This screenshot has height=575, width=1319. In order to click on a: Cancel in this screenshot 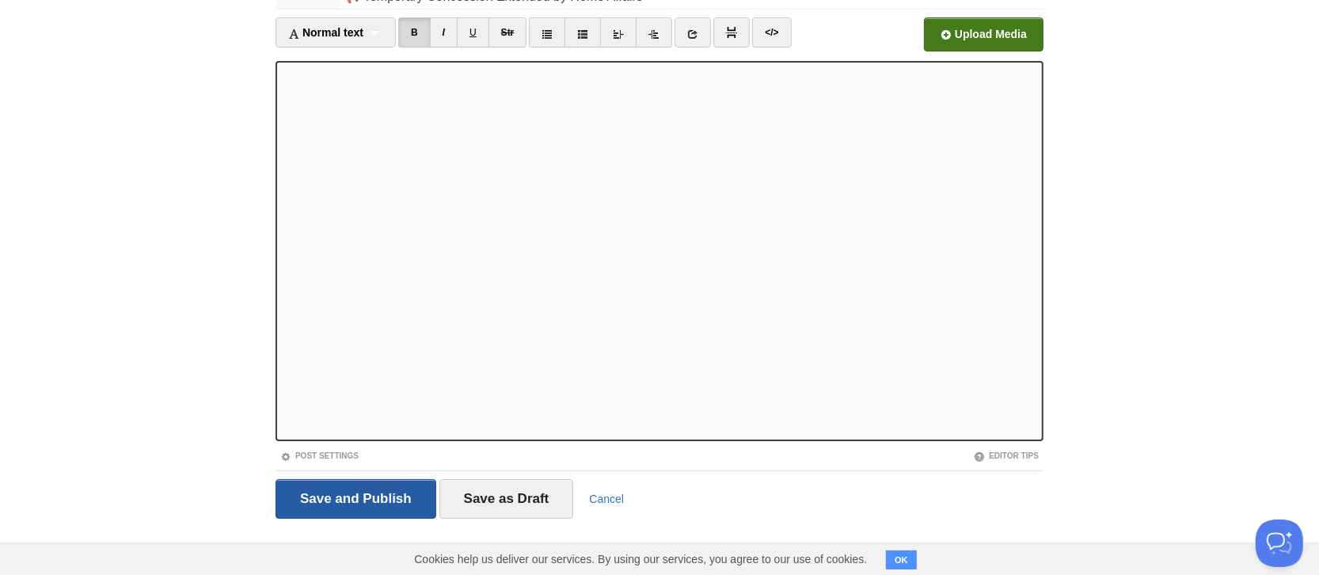, I will do `click(607, 499)`.